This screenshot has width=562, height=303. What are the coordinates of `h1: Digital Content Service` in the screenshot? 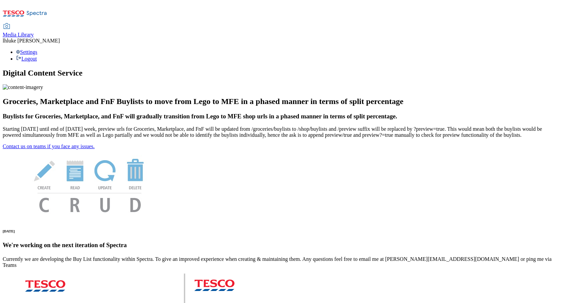 It's located at (281, 73).